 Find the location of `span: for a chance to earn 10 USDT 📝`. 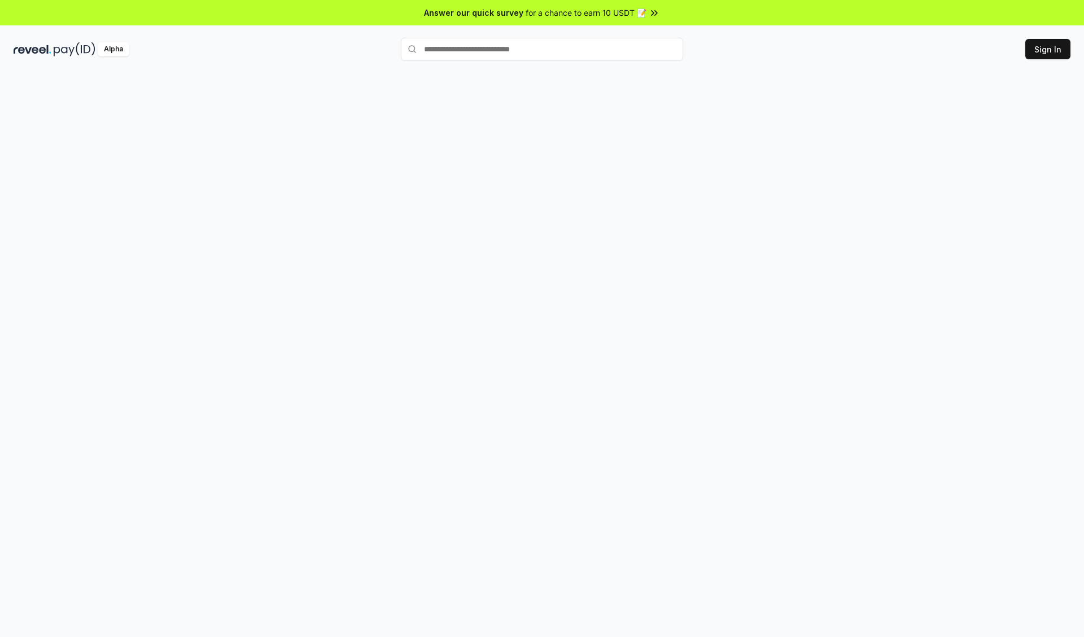

span: for a chance to earn 10 USDT 📝 is located at coordinates (586, 12).